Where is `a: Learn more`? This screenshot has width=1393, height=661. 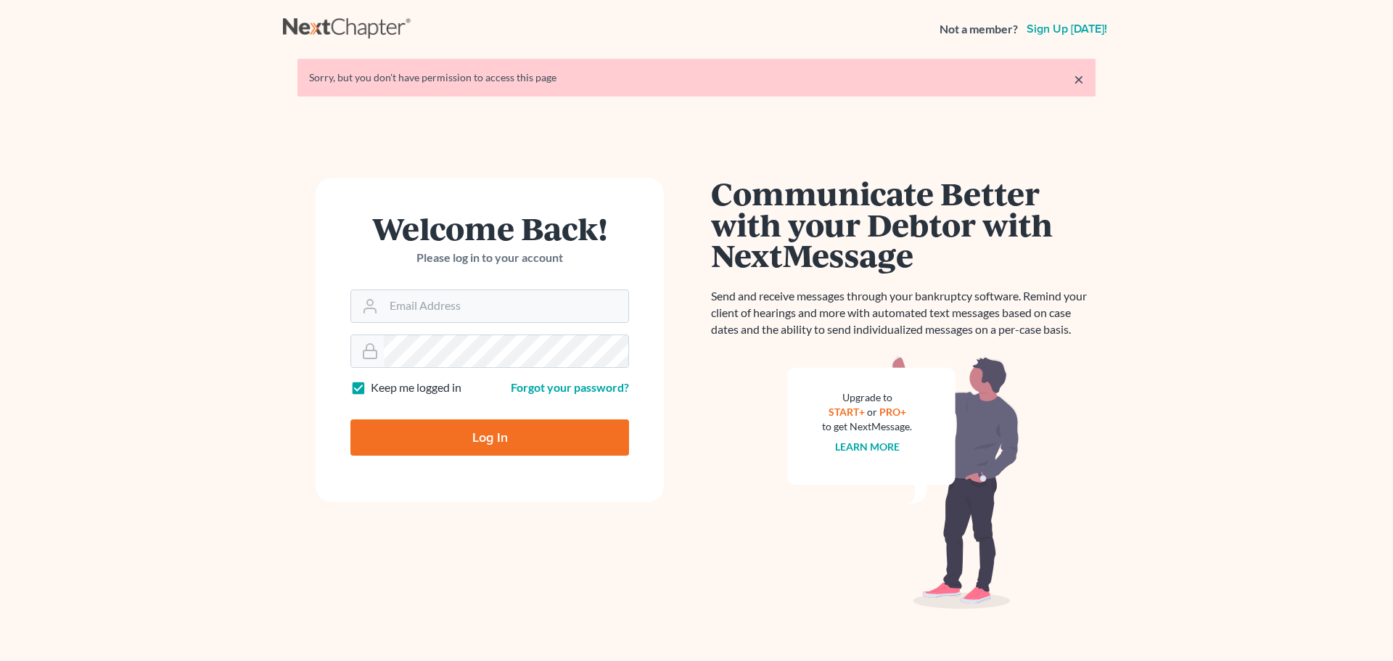 a: Learn more is located at coordinates (867, 446).